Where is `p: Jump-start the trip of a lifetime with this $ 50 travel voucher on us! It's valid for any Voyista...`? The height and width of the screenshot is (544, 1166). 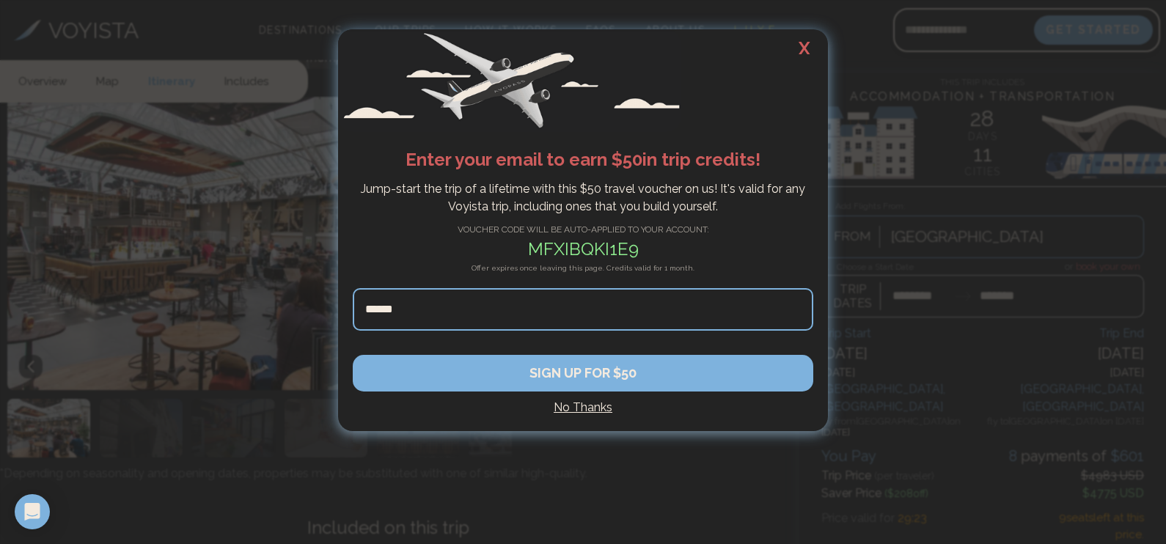
p: Jump-start the trip of a lifetime with this $ 50 travel voucher on us! It's valid for any Voyista... is located at coordinates (583, 198).